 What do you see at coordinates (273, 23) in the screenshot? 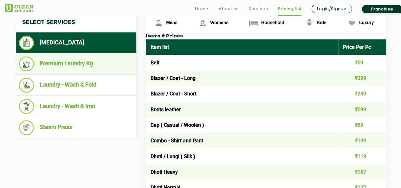
I see `span: Household` at bounding box center [273, 23].